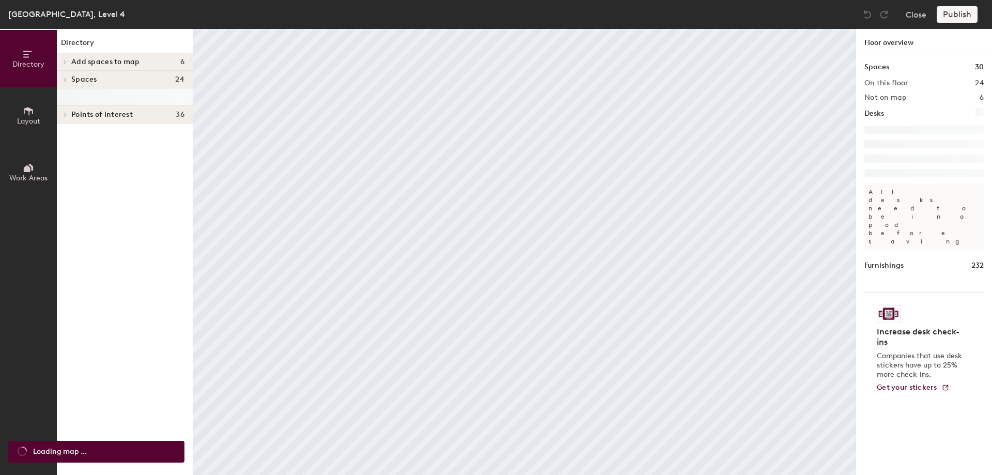 This screenshot has width=992, height=475. I want to click on h2: Not on map, so click(885, 98).